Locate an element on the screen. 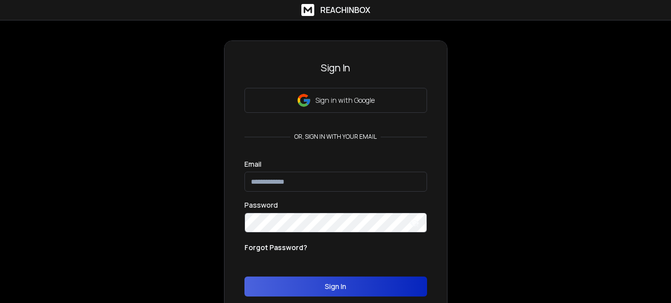  p: Sign in with Google is located at coordinates (345, 100).